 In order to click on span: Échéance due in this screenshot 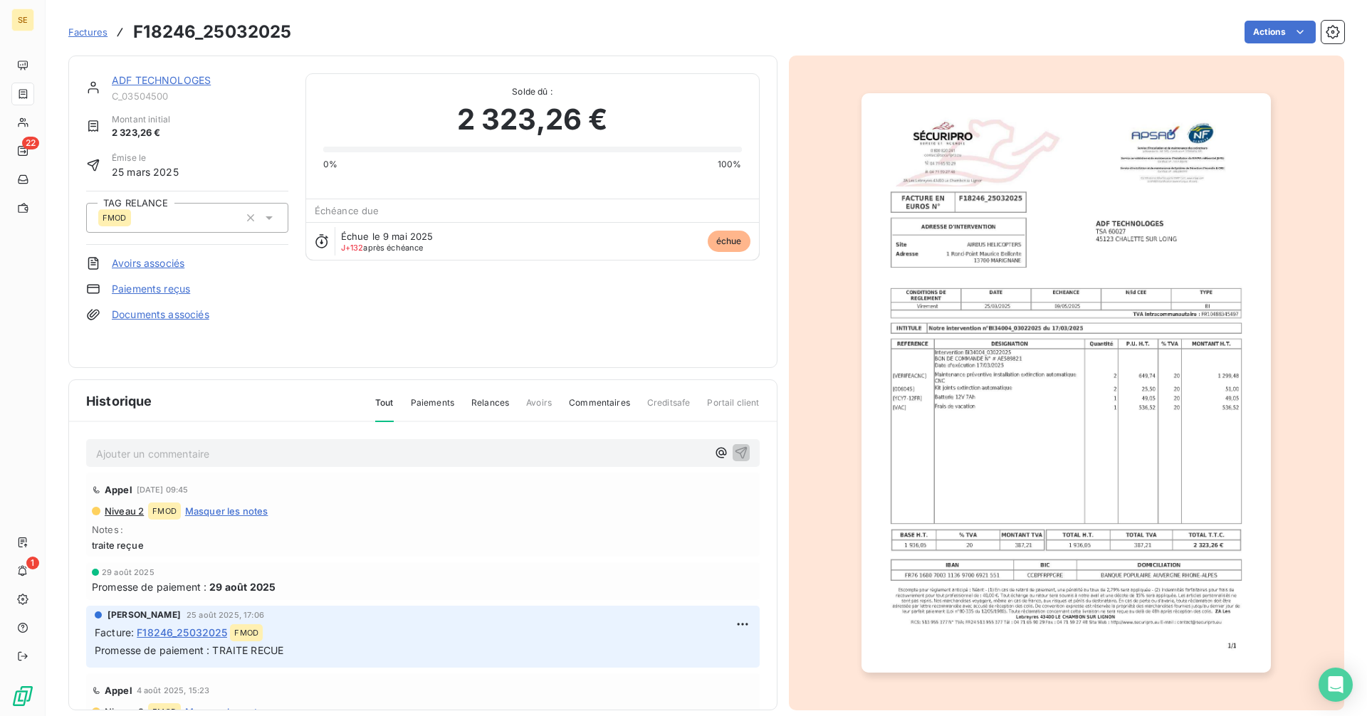, I will do `click(347, 211)`.